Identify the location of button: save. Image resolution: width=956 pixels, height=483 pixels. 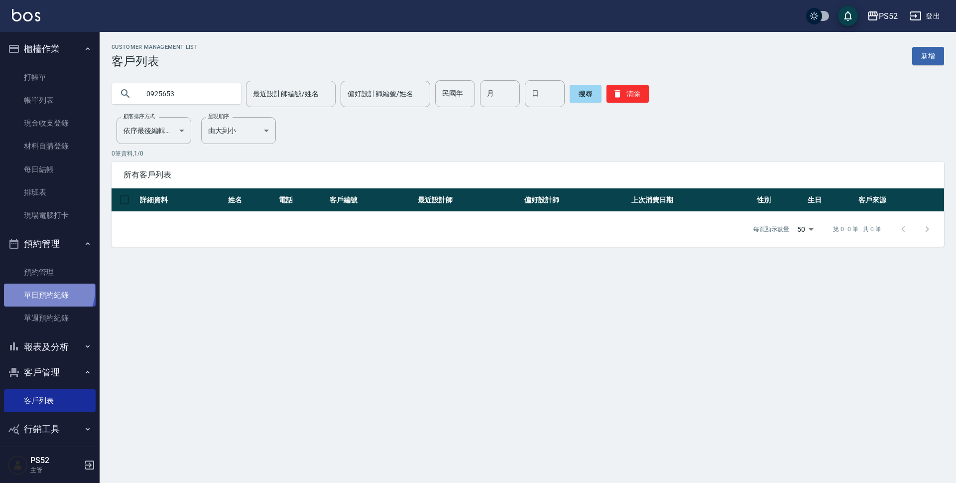
(848, 16).